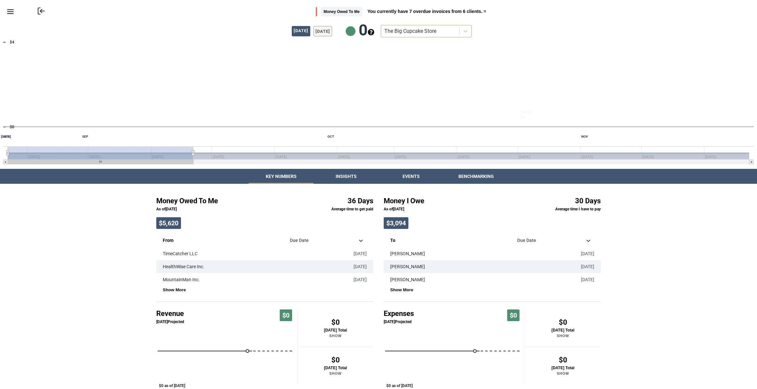  What do you see at coordinates (371, 32) in the screenshot?
I see `button: see more about your cashflow projection` at bounding box center [371, 32].